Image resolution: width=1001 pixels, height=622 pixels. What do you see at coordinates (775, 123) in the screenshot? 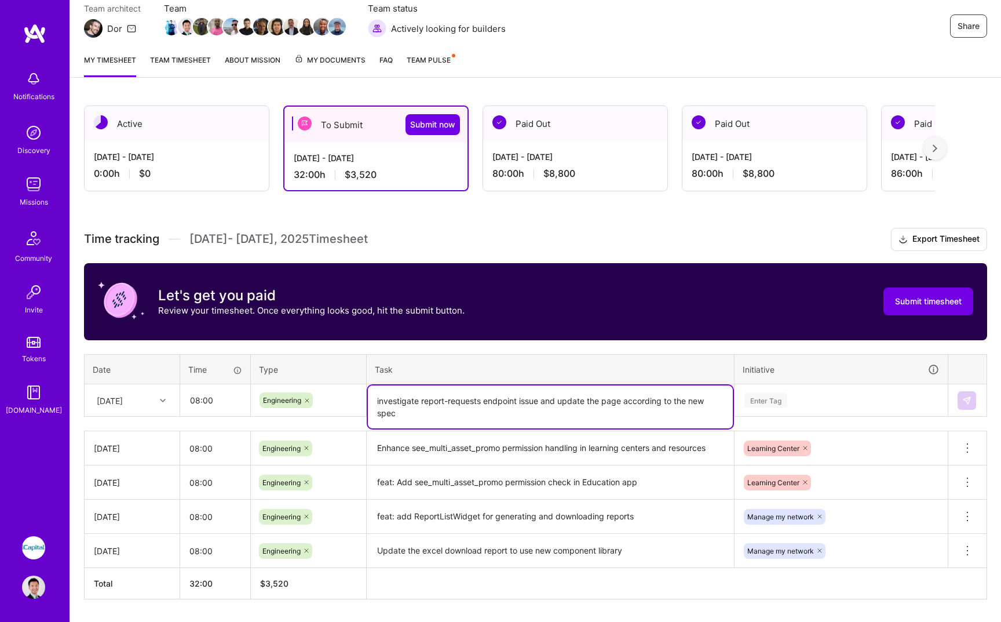
I see `div: Paid Out` at bounding box center [775, 123].